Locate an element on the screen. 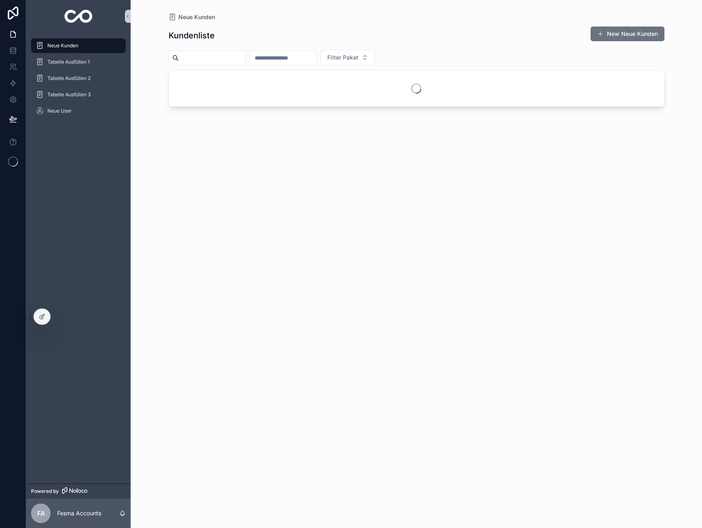 Image resolution: width=702 pixels, height=528 pixels. a: Tabelle Ausfüllen 1 is located at coordinates (78, 62).